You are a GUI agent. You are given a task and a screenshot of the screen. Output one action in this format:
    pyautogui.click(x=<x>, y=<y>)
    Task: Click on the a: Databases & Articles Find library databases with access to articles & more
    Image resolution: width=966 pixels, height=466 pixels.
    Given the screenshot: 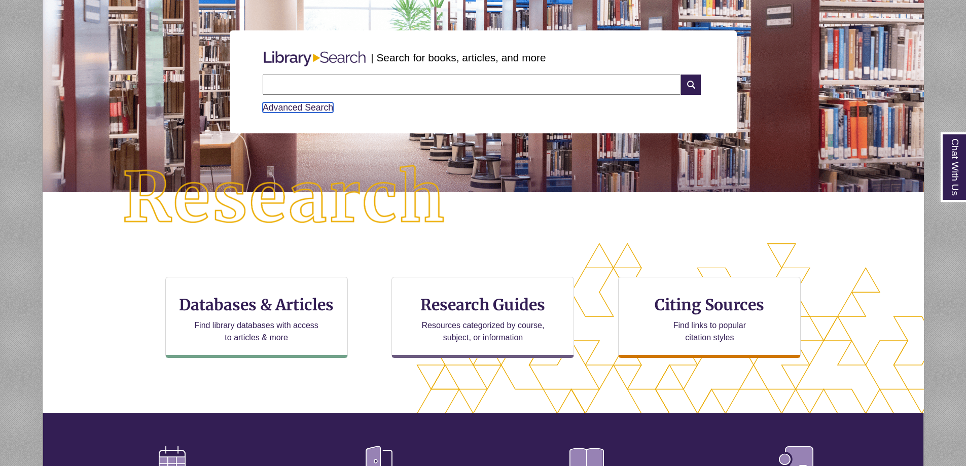 What is the action you would take?
    pyautogui.click(x=257, y=318)
    